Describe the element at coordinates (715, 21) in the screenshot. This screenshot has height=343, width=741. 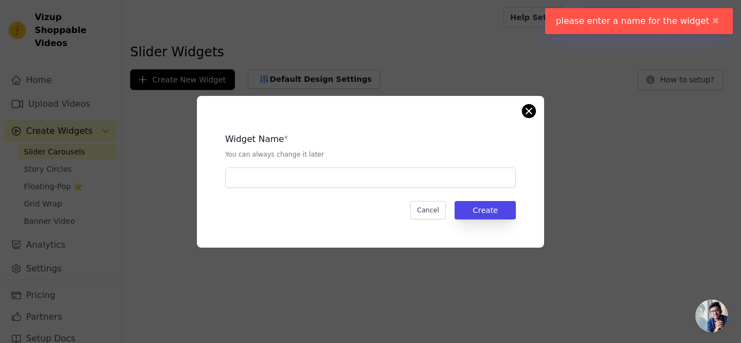
I see `button: Close` at that location.